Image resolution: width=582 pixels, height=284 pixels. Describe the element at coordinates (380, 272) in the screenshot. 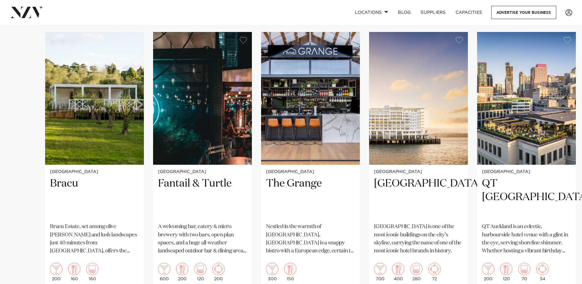

I see `div: 700` at that location.